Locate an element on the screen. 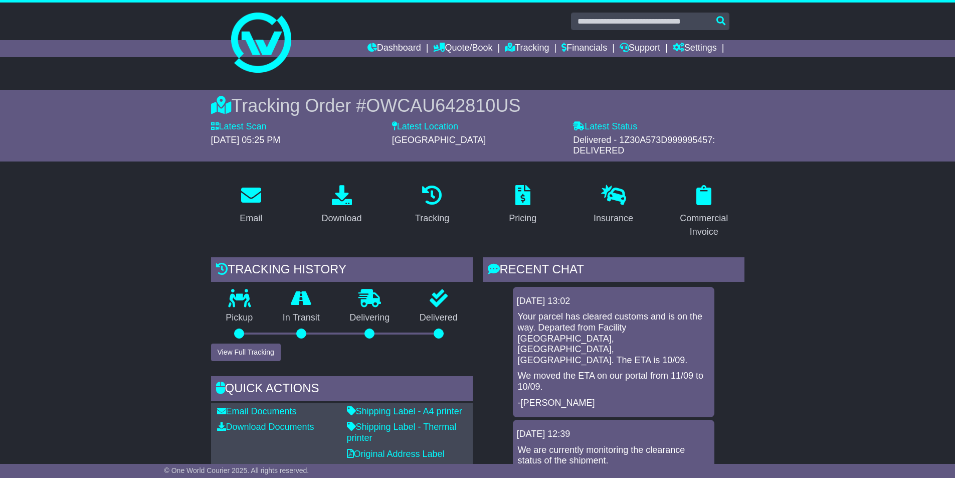  a: Settings is located at coordinates (695, 49).